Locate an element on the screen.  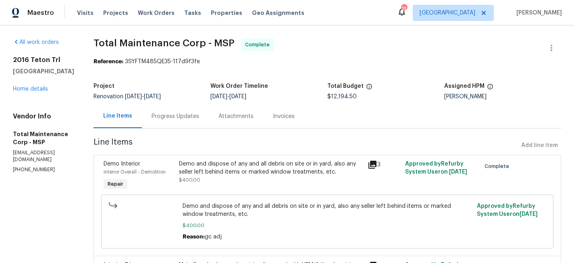
div: Line Items is located at coordinates (118, 116).